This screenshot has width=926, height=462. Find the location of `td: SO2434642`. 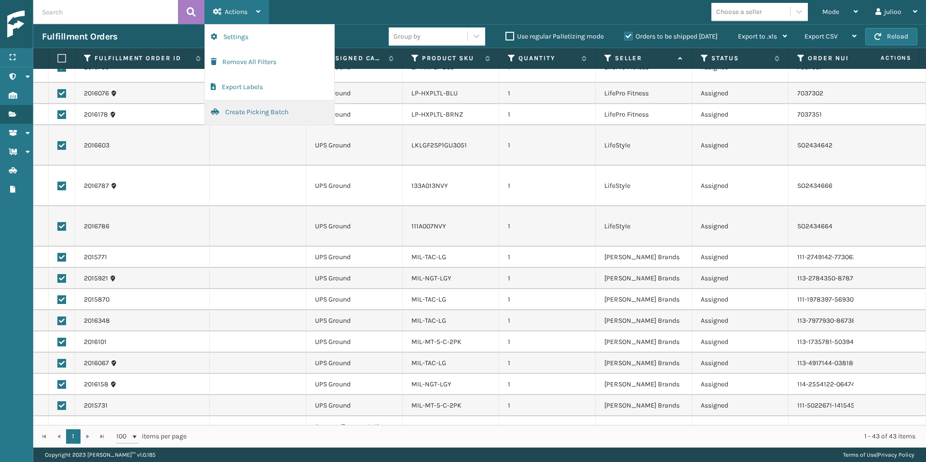

td: SO2434642 is located at coordinates (837, 146).